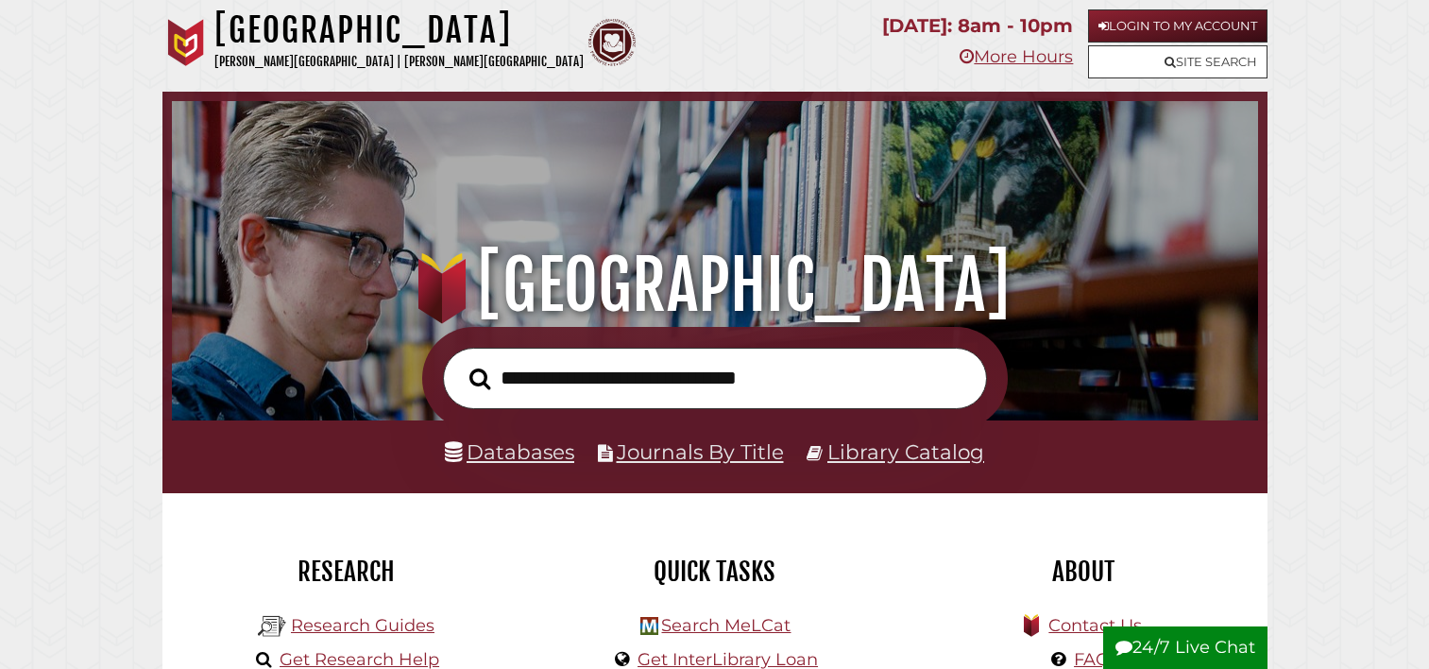 This screenshot has width=1429, height=669. I want to click on h2: About, so click(1083, 571).